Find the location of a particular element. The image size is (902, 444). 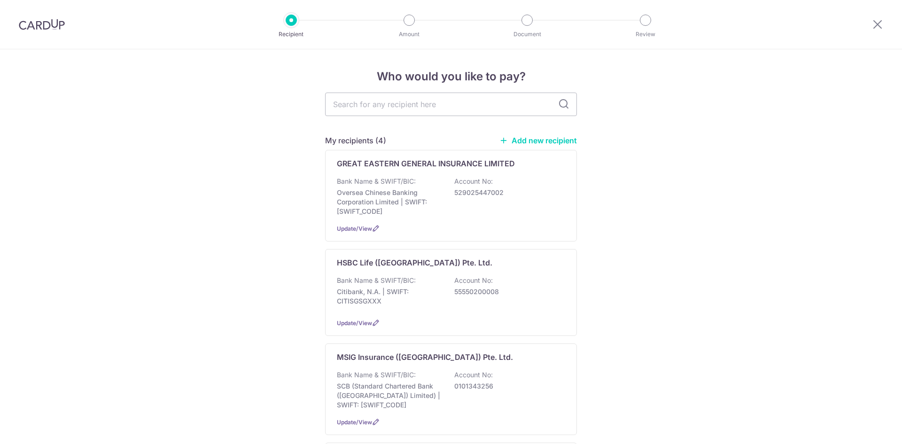

p: 529025447002 is located at coordinates (507, 193).